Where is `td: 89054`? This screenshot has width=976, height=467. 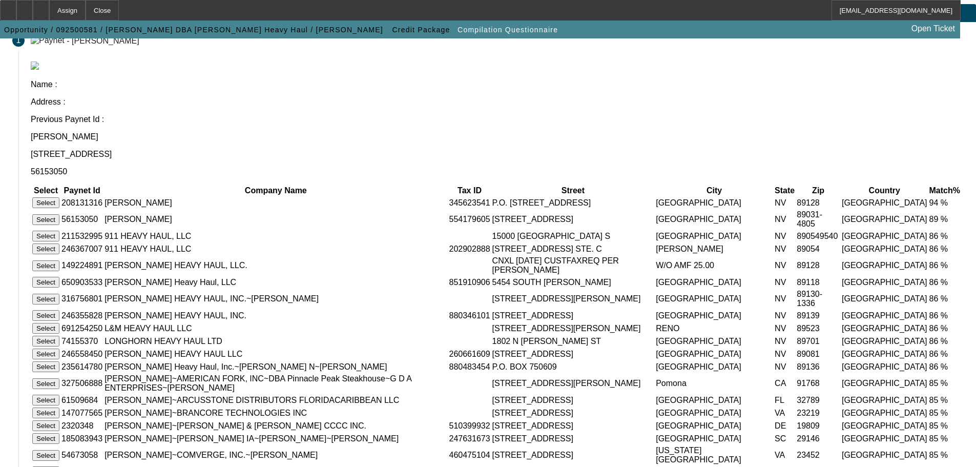
td: 89054 is located at coordinates (819, 249).